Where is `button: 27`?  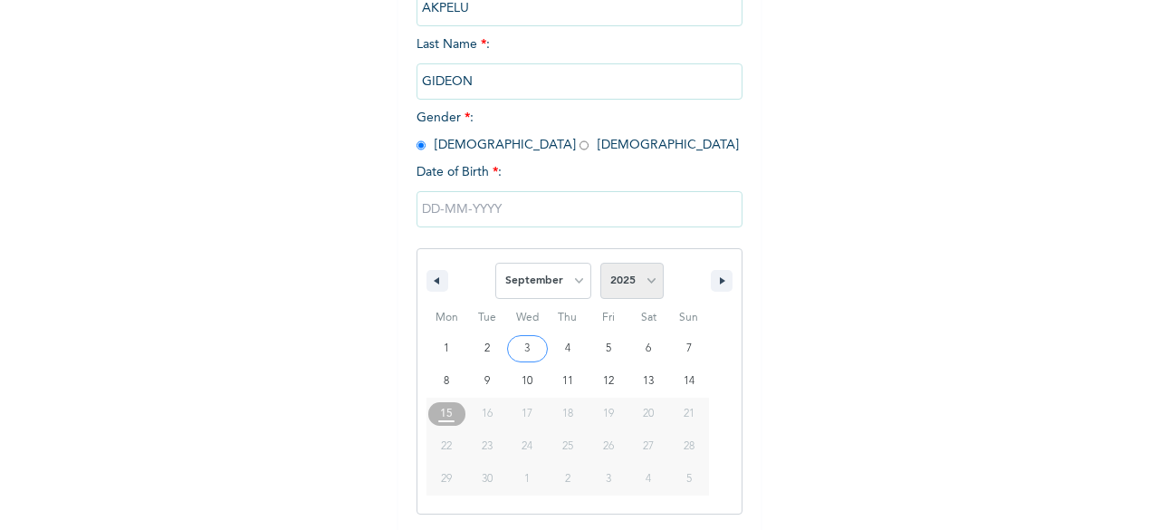 button: 27 is located at coordinates (648, 446).